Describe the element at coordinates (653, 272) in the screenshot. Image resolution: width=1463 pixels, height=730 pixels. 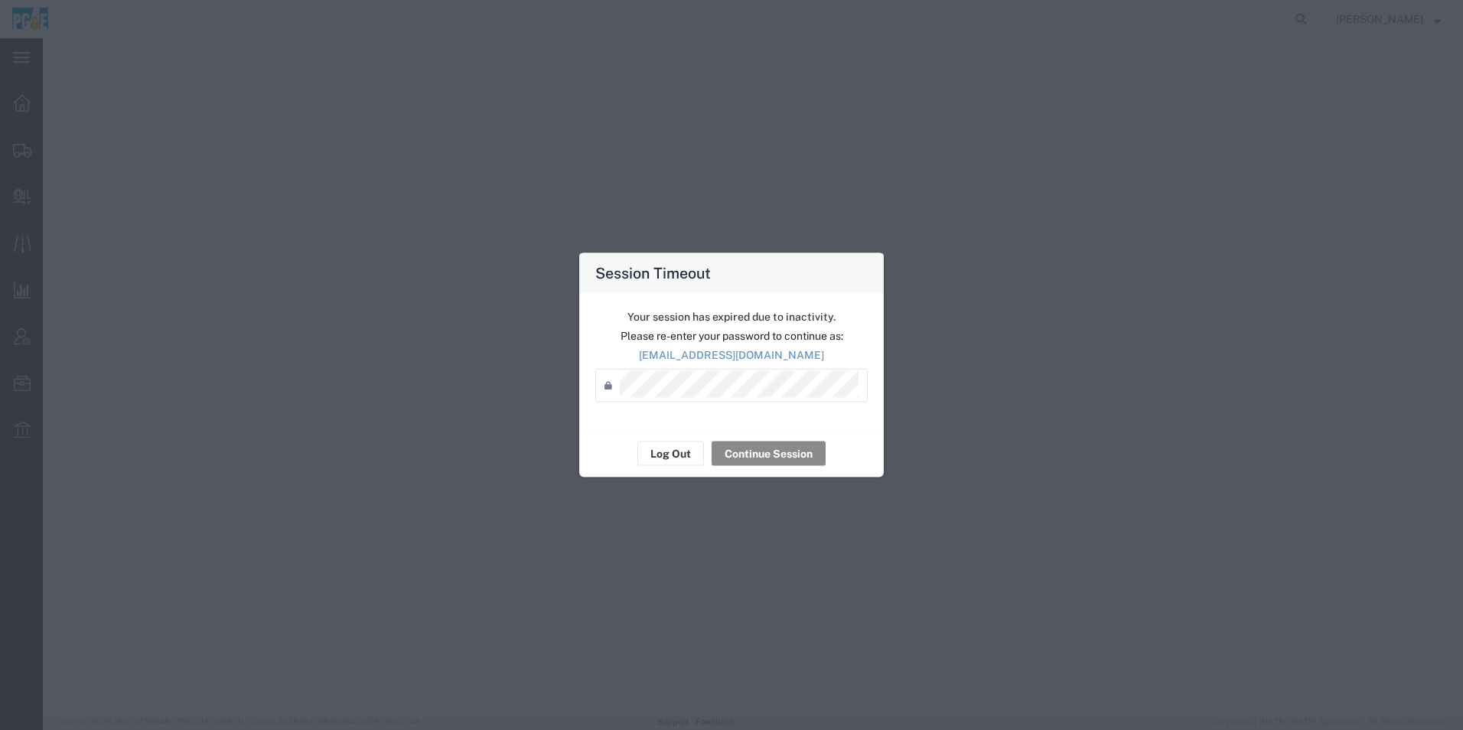
I see `h4: Session Timeout` at that location.